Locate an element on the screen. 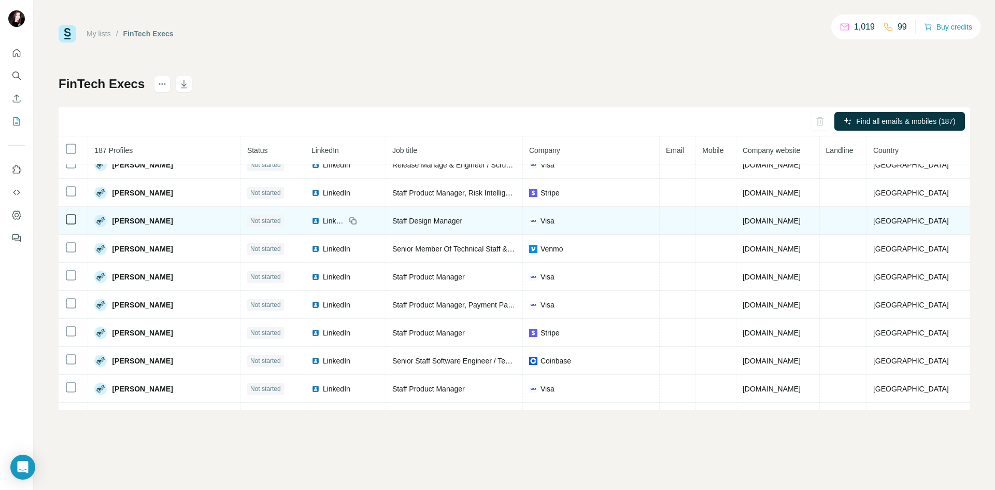  span: Release Manage & Engineer / Scrum Master / Senior Jira Administrator - SME / Staff Software Engineer is located at coordinates (559, 165).